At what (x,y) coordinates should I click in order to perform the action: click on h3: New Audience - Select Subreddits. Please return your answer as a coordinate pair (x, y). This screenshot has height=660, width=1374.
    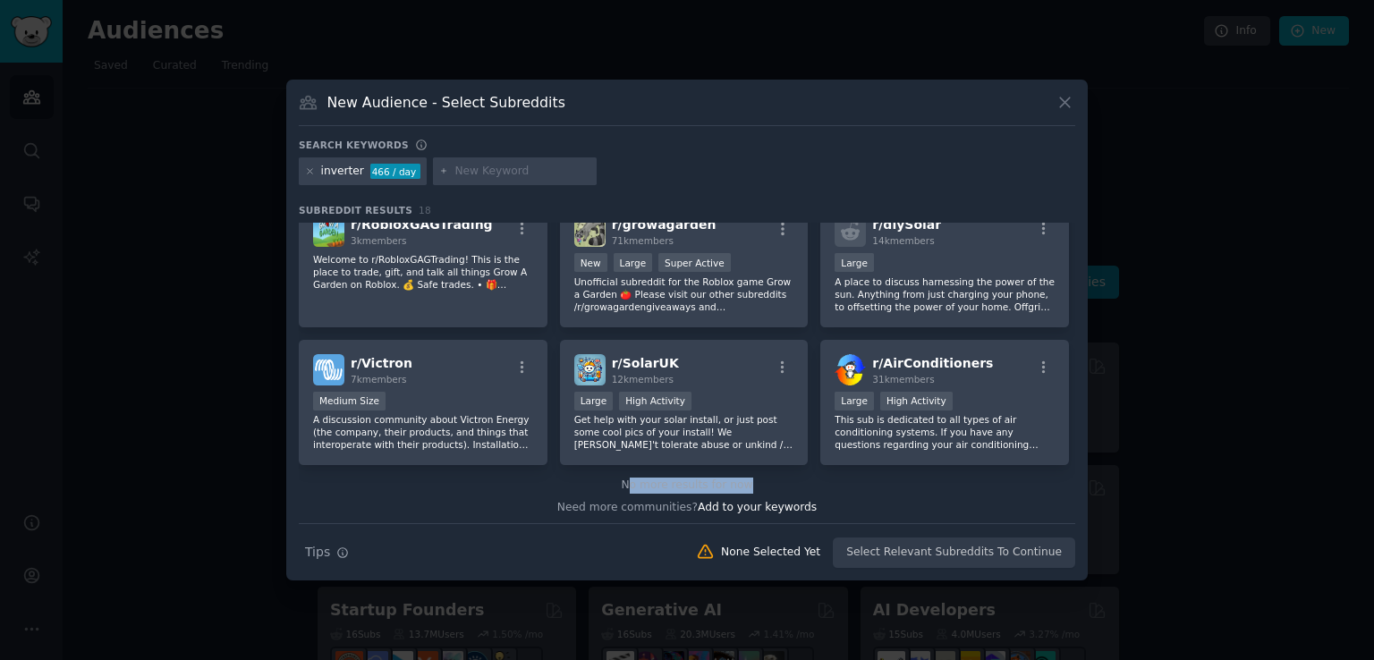
    Looking at the image, I should click on (446, 102).